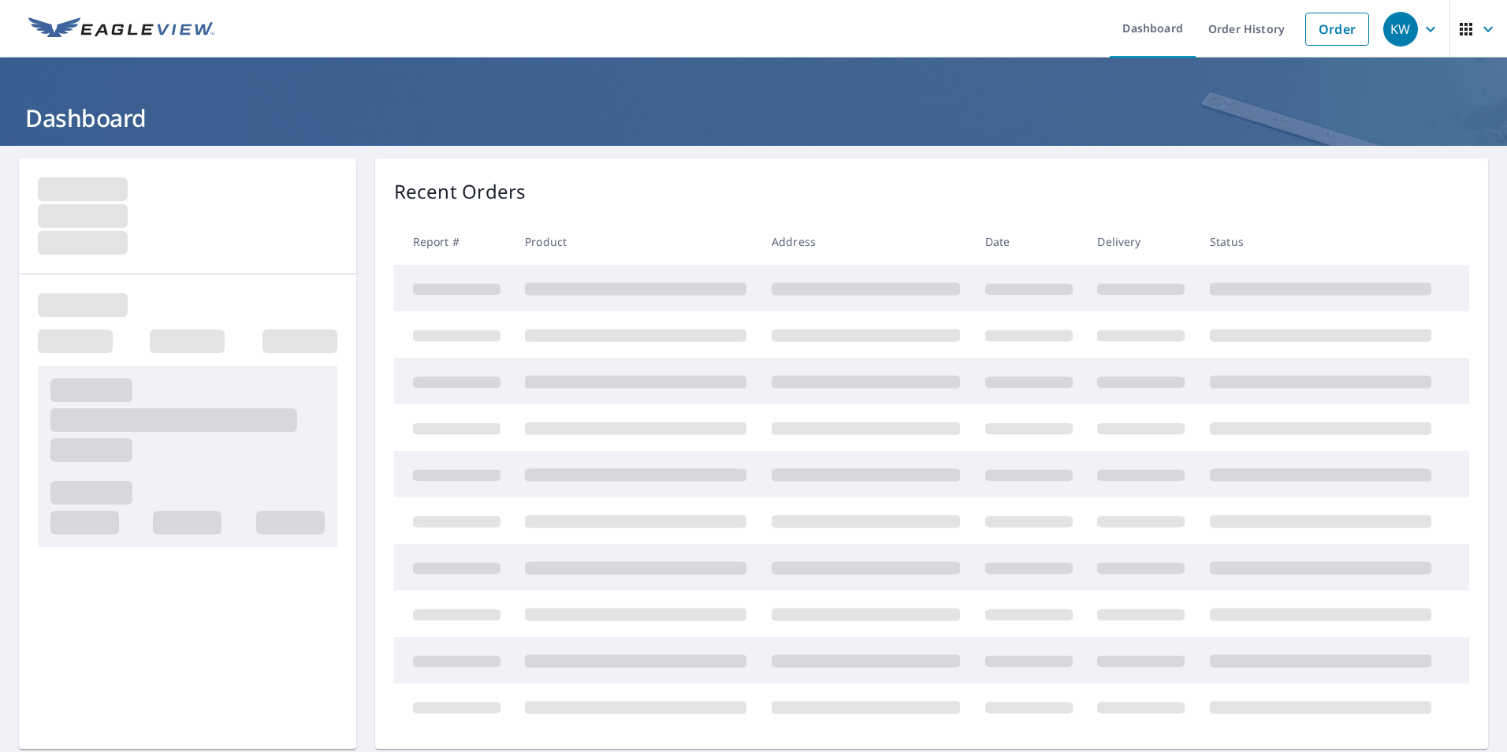 The width and height of the screenshot is (1507, 752). What do you see at coordinates (635, 241) in the screenshot?
I see `th: Product` at bounding box center [635, 241].